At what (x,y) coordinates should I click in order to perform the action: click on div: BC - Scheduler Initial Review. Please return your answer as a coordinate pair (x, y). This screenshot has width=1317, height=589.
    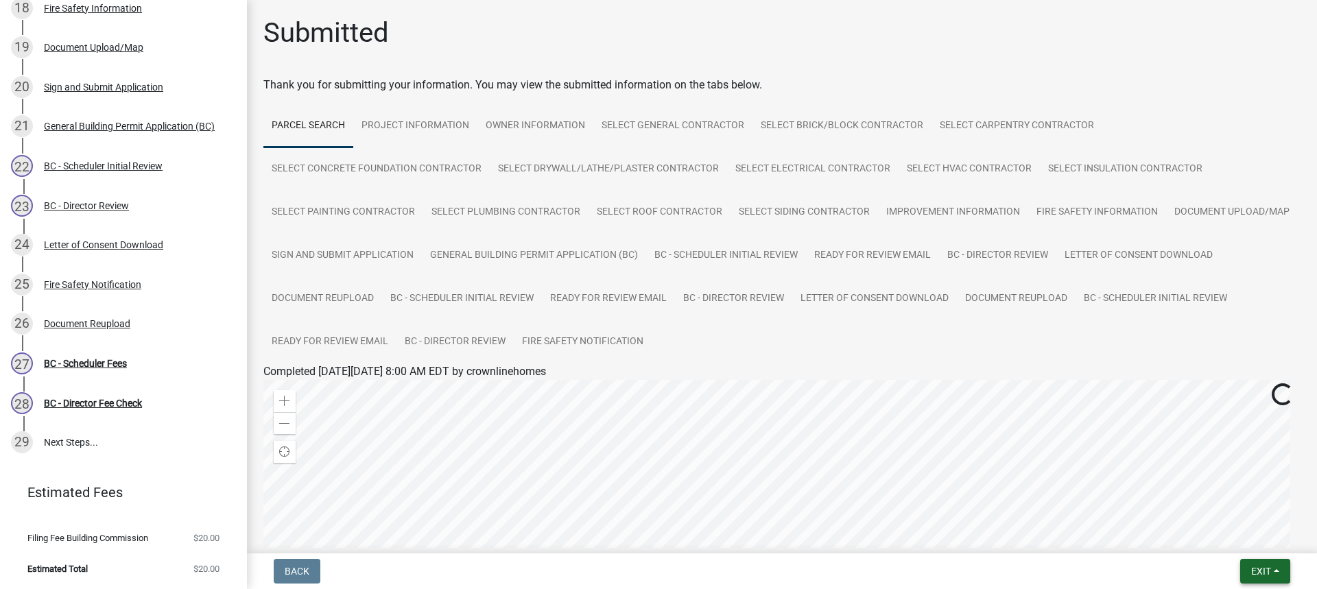
    Looking at the image, I should click on (103, 166).